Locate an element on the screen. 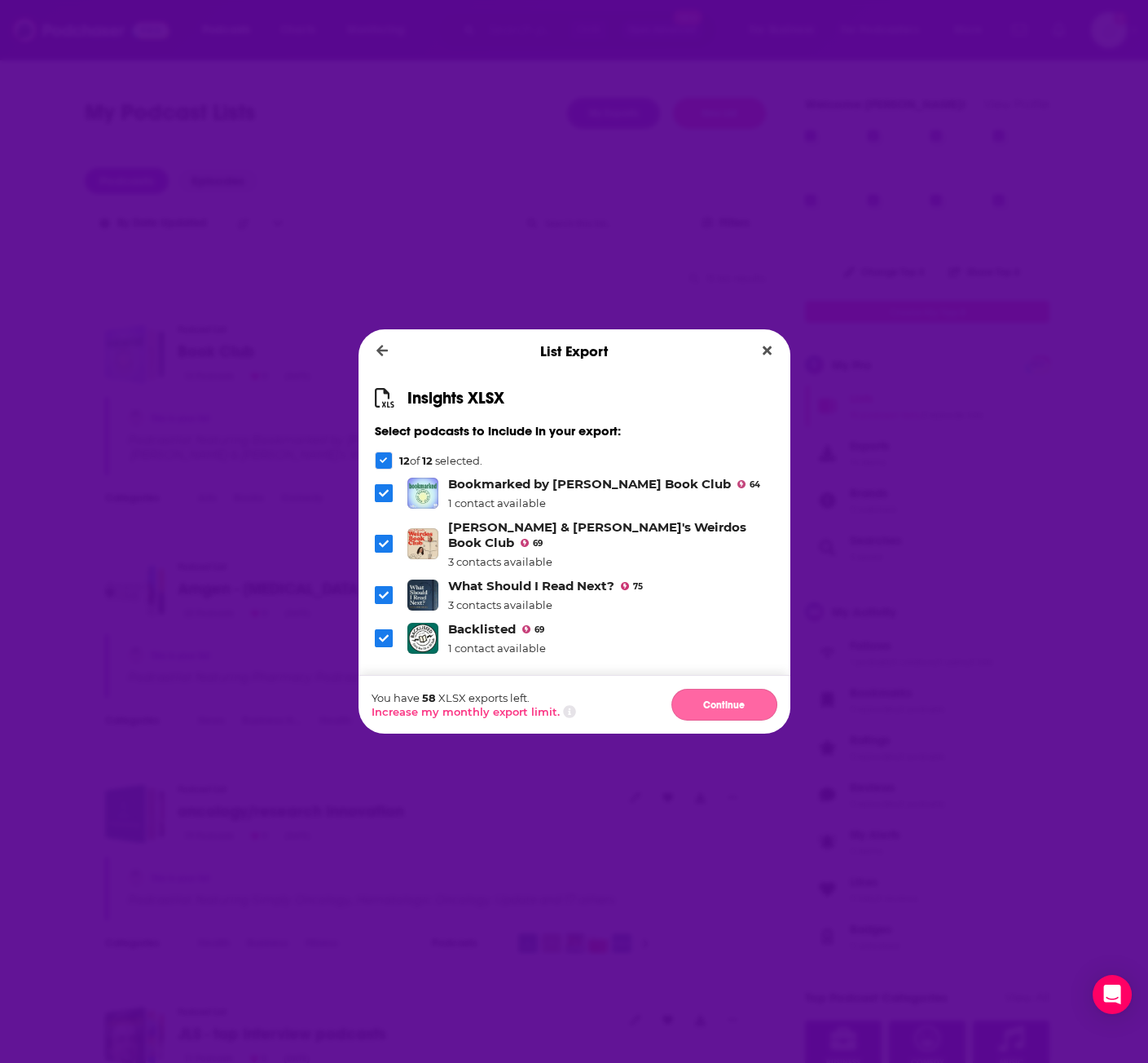 The image size is (1148, 1063). span: 64 is located at coordinates (754, 485).